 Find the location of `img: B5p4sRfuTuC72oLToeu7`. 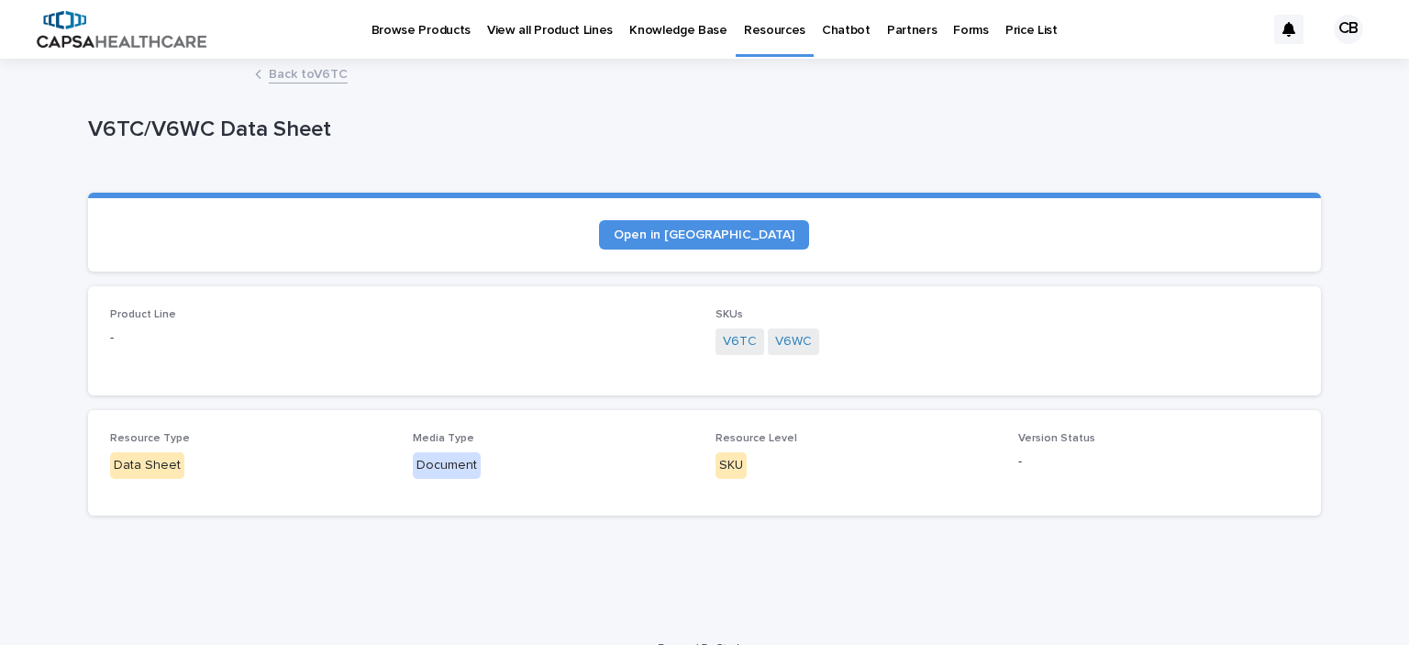

img: B5p4sRfuTuC72oLToeu7 is located at coordinates (121, 29).